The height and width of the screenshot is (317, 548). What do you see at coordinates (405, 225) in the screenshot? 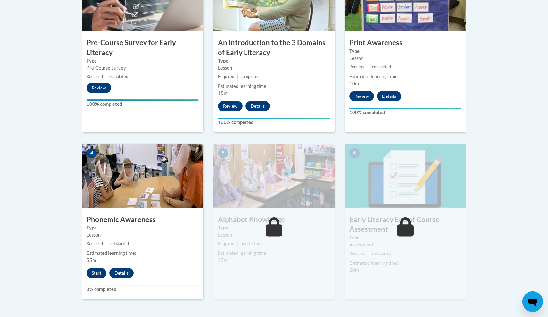
I see `h3: Early Literacy End of Course Assessment` at bounding box center [405, 225].